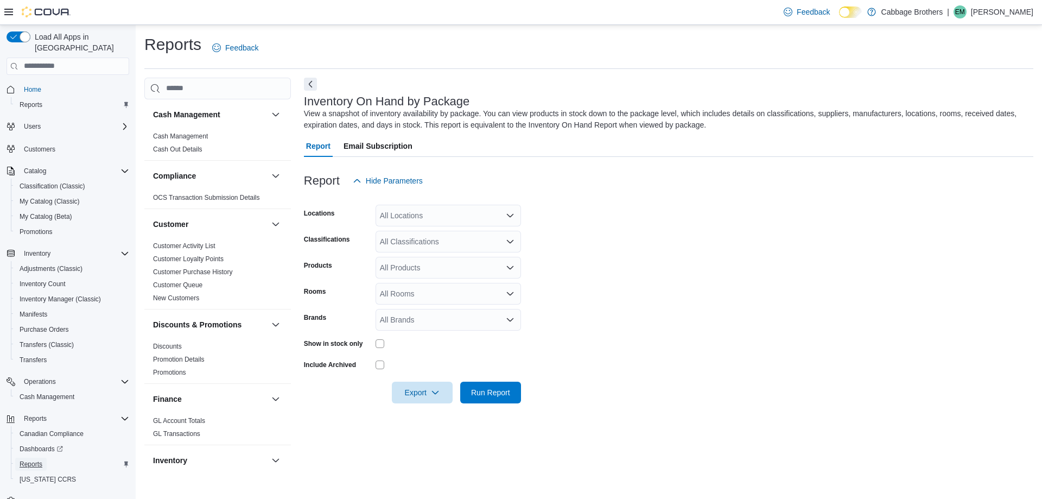 The image size is (1042, 499). What do you see at coordinates (218, 145) in the screenshot?
I see `div: Cash Management` at bounding box center [218, 145].